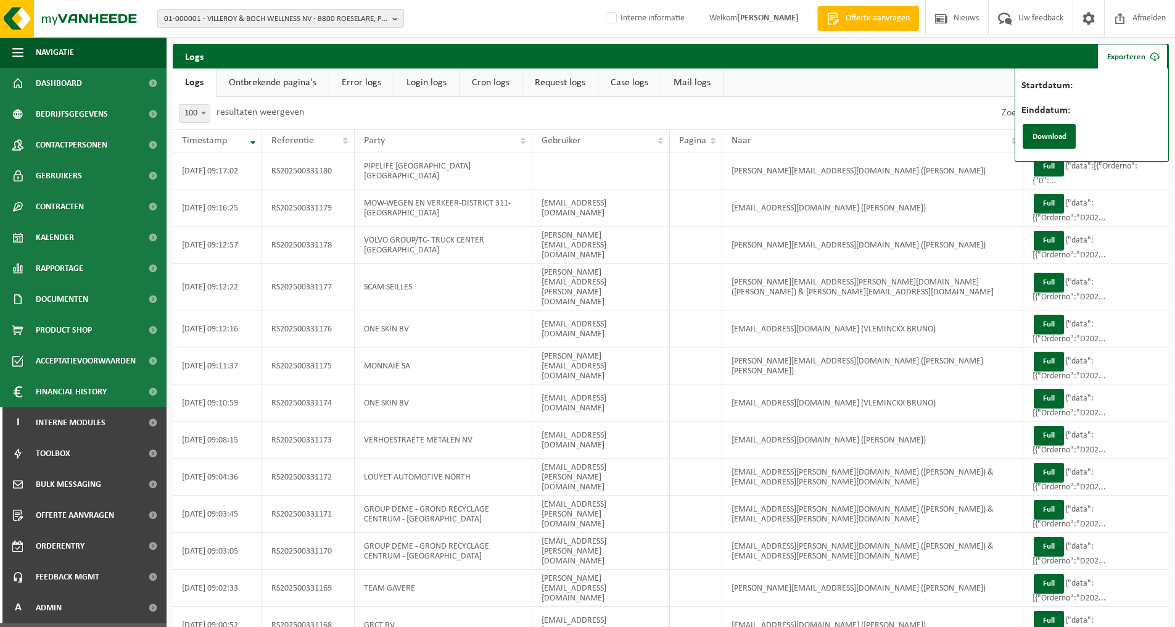 This screenshot has height=627, width=1175. Describe the element at coordinates (629, 83) in the screenshot. I see `a: Case logs` at that location.